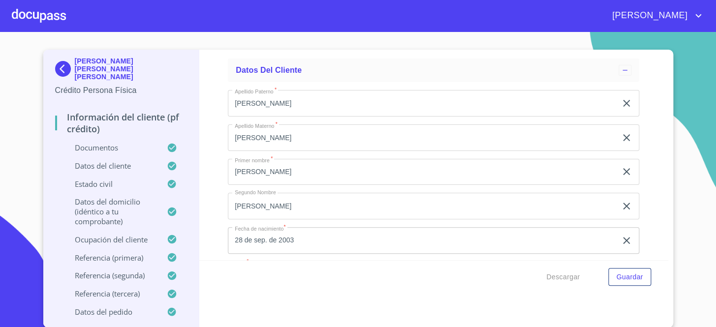  I want to click on p: Estado Civil, so click(111, 184).